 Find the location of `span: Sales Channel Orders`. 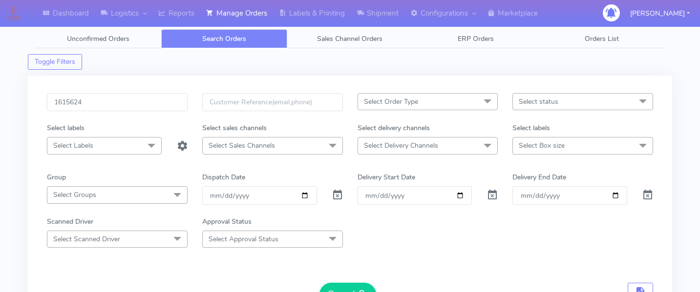

span: Sales Channel Orders is located at coordinates (350, 39).